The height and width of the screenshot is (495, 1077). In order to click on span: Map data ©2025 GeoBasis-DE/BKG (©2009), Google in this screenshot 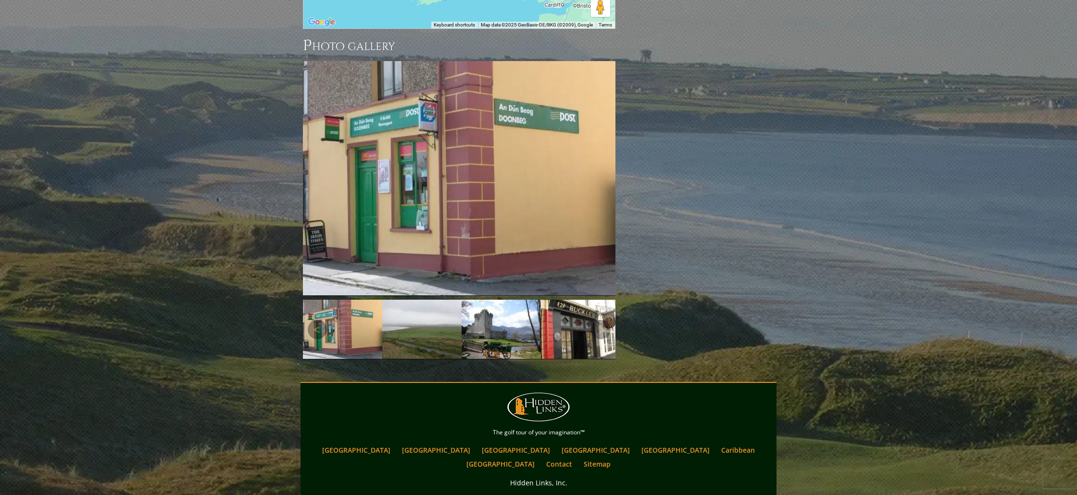, I will do `click(537, 25)`.